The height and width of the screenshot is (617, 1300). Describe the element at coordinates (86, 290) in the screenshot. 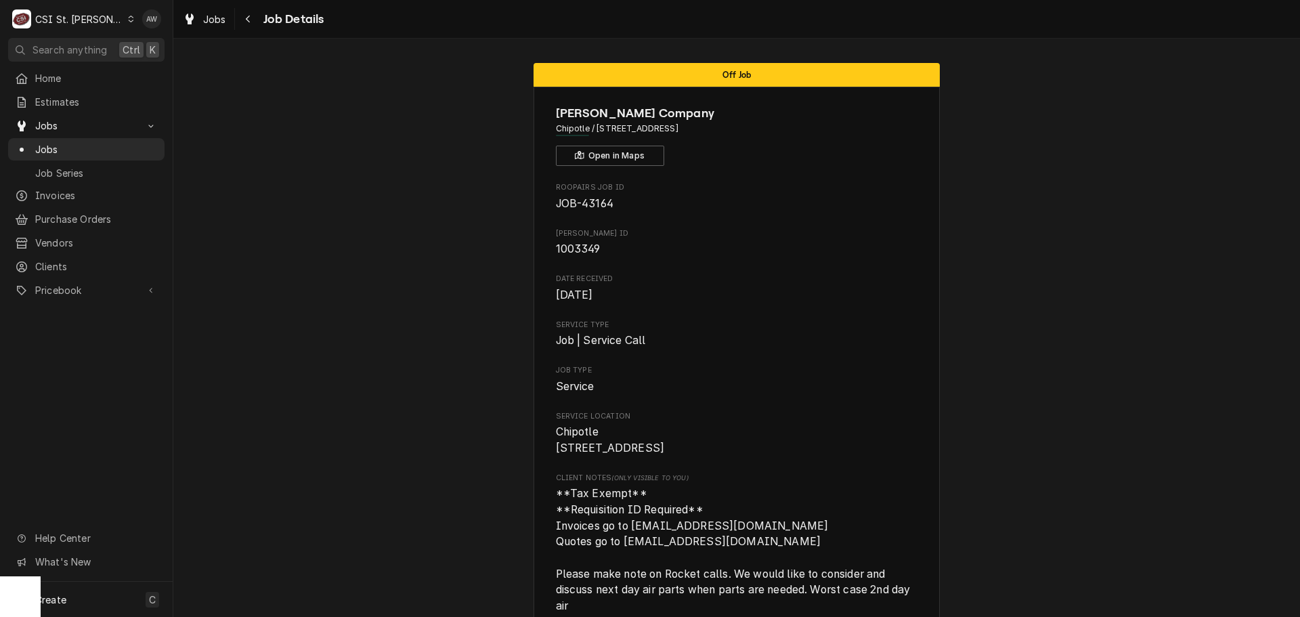

I see `a: Go to Pricebook` at that location.